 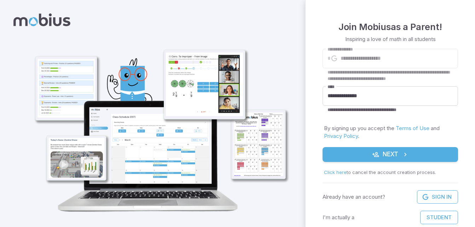 What do you see at coordinates (390, 132) in the screenshot?
I see `p: By signing up you accept the and .` at bounding box center [390, 132].